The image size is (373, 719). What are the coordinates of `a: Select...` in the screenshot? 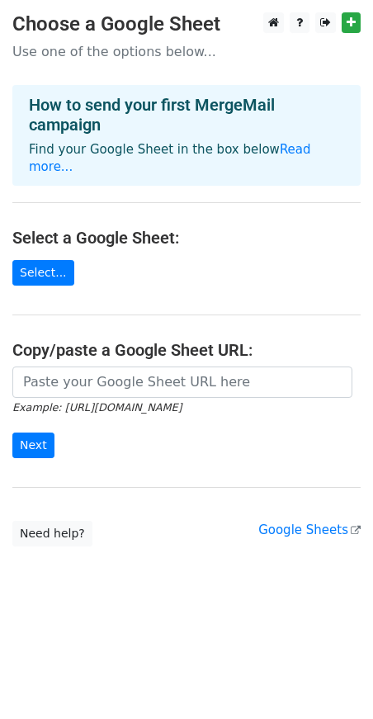 It's located at (43, 272).